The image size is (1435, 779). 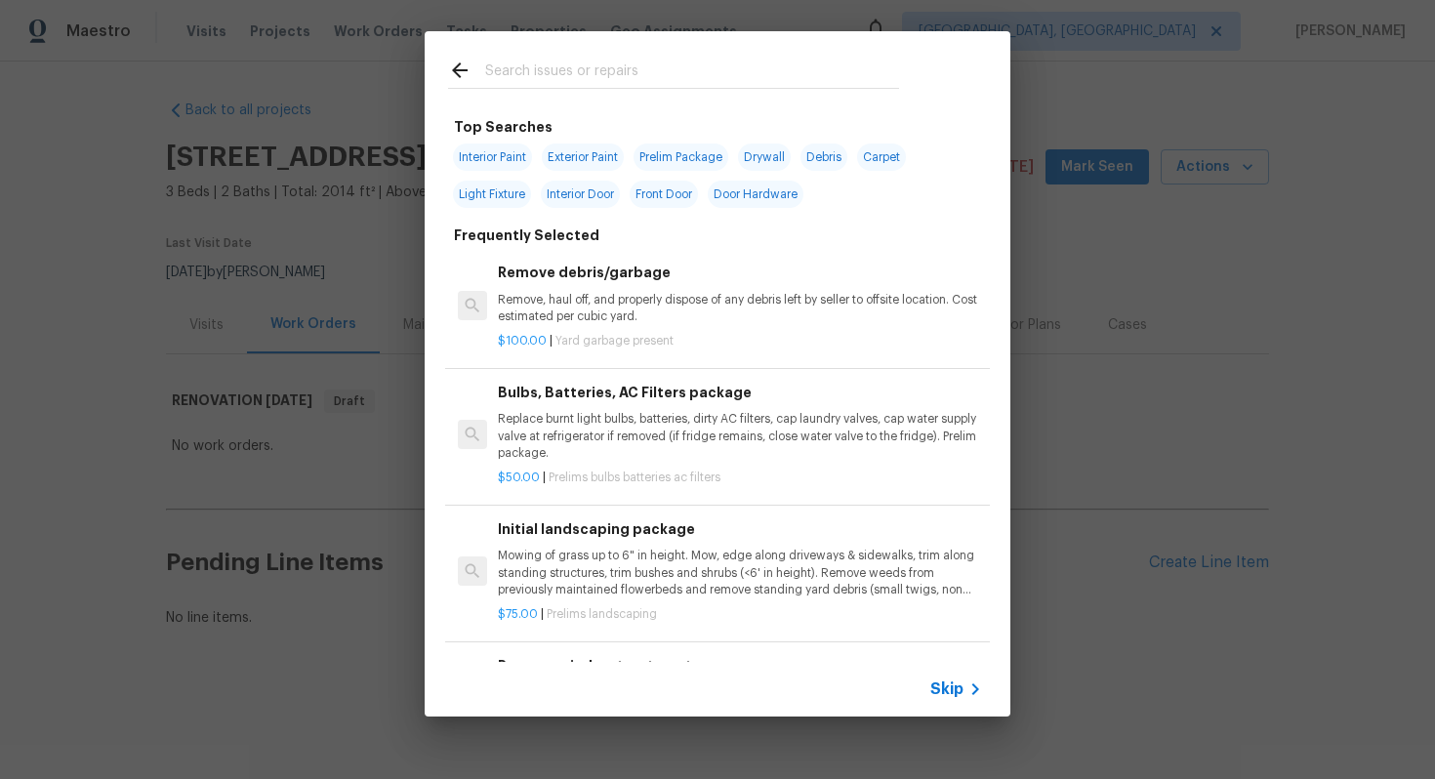 I want to click on span: Interior Paint, so click(x=492, y=157).